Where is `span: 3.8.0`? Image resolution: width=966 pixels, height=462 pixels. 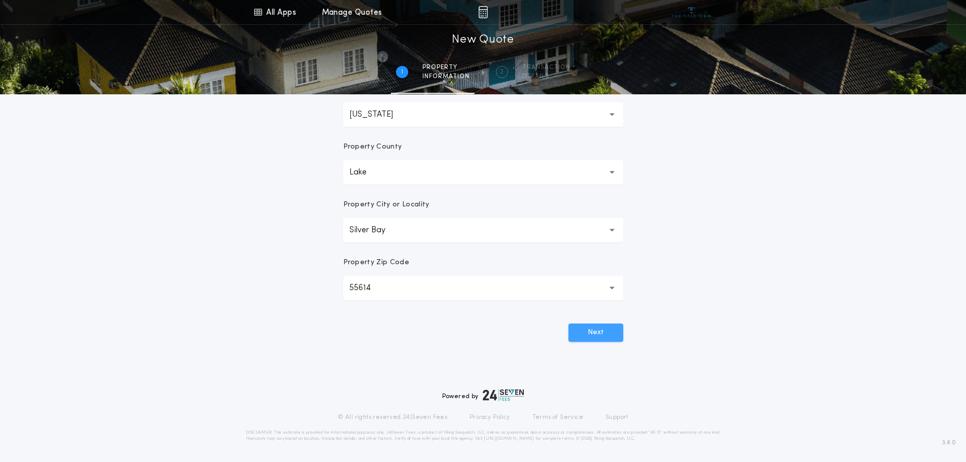 span: 3.8.0 is located at coordinates (949, 443).